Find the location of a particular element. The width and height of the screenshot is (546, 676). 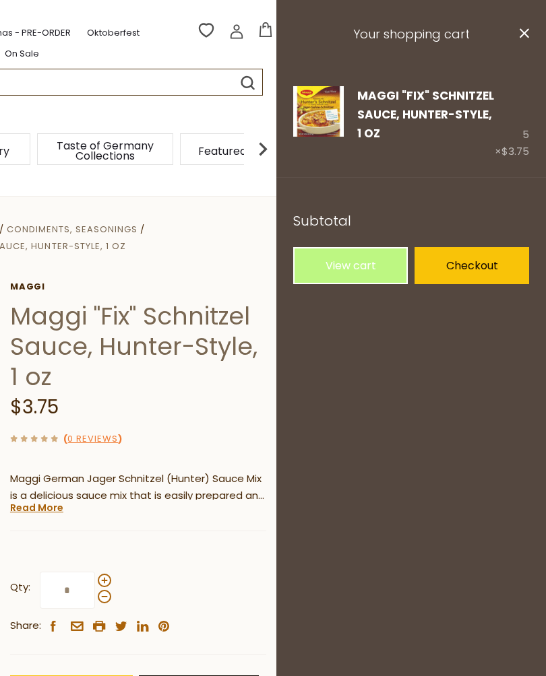

a: Maggi is located at coordinates (138, 287).